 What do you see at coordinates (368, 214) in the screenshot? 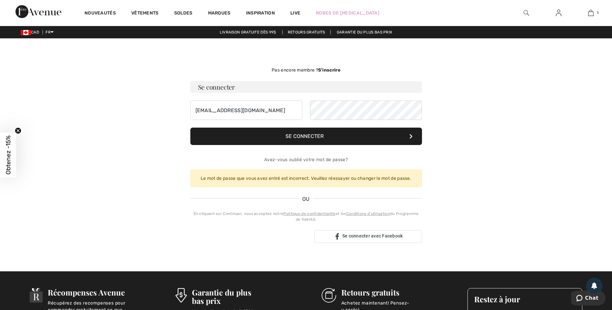
I see `a: Conditions d'utilisation` at bounding box center [368, 214].